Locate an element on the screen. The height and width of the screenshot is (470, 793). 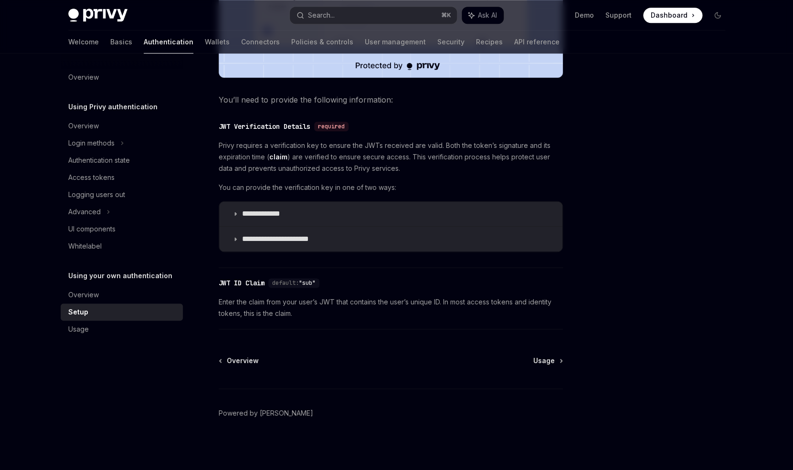
div: Login methods is located at coordinates (91, 143).